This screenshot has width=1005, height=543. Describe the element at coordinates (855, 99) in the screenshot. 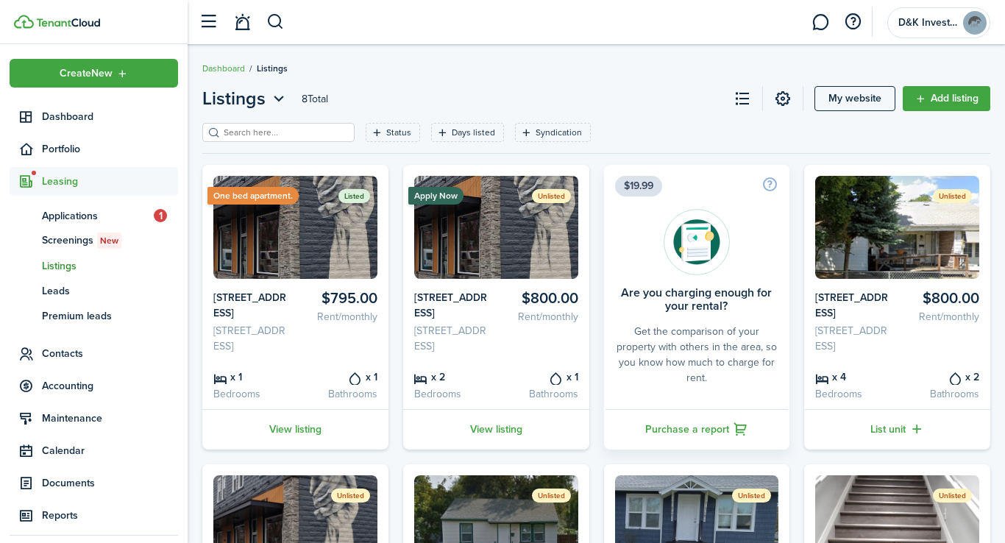

I see `a: My website` at that location.